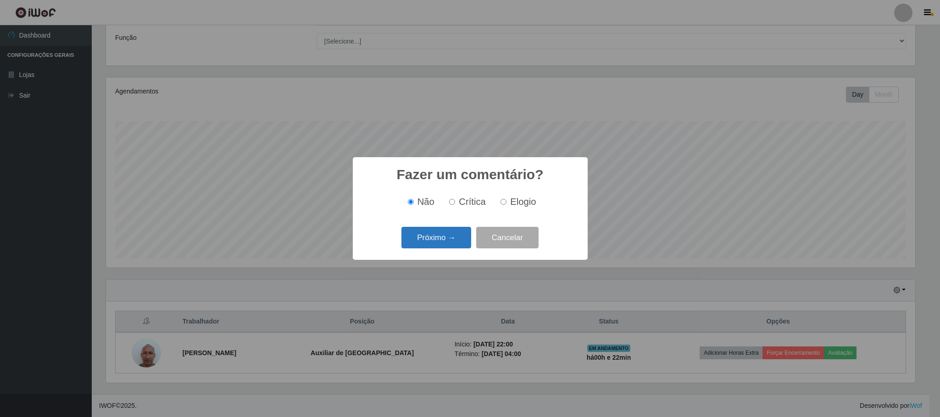 This screenshot has width=940, height=417. Describe the element at coordinates (470, 175) in the screenshot. I see `h2: Fazer um comentário?` at that location.